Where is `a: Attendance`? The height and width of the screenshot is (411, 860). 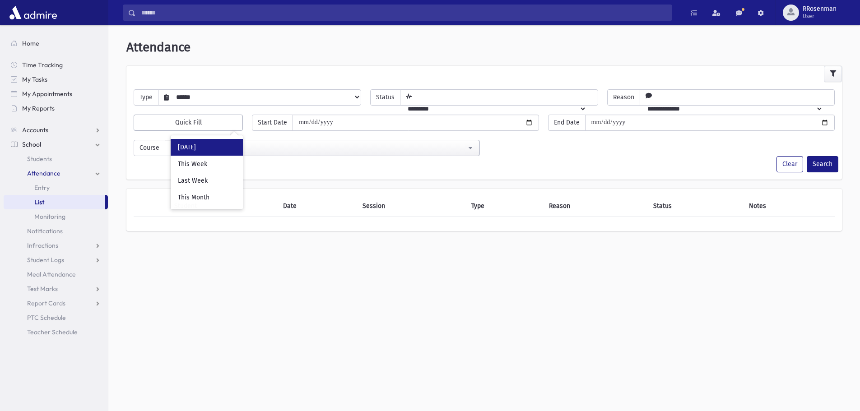 a: Attendance is located at coordinates (55, 173).